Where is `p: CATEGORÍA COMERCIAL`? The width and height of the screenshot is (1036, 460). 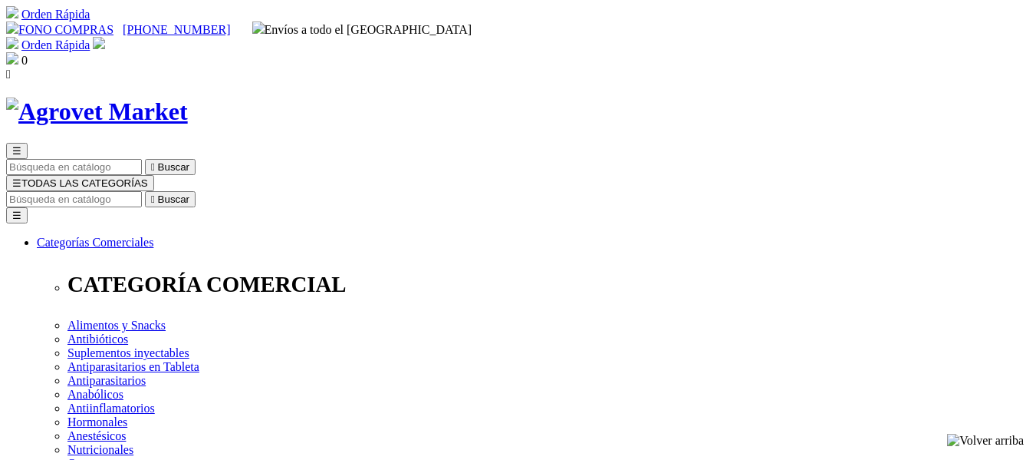
p: CATEGORÍA COMERCIAL is located at coordinates (549, 284).